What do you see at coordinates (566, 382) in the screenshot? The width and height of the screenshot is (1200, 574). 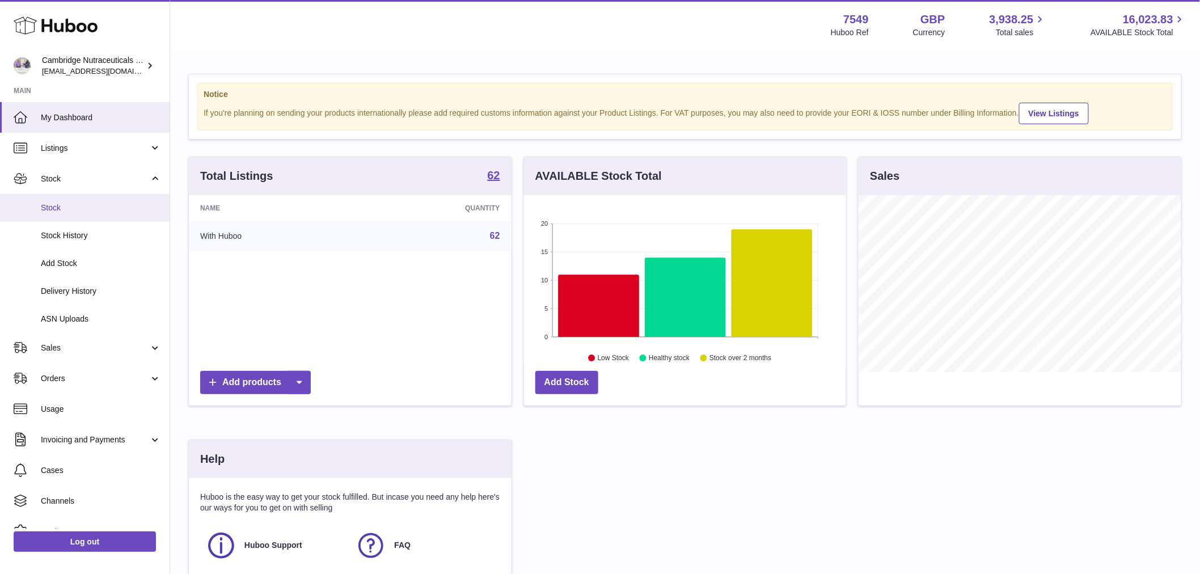 I see `a: Add Stock` at bounding box center [566, 382].